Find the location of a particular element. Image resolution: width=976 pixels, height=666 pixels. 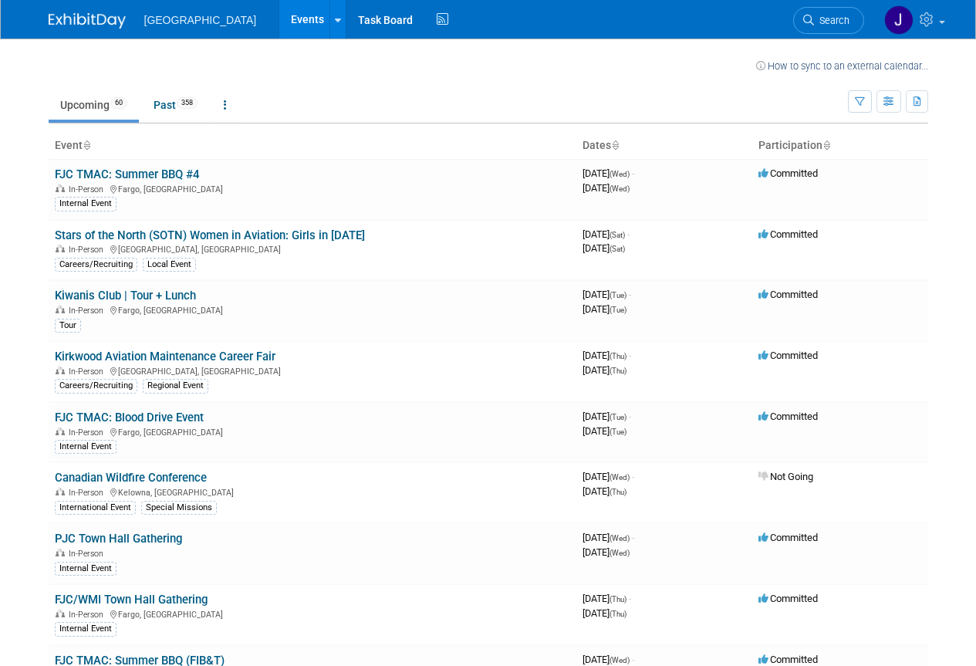

a: PJC Town Hall Gathering is located at coordinates (118, 539).